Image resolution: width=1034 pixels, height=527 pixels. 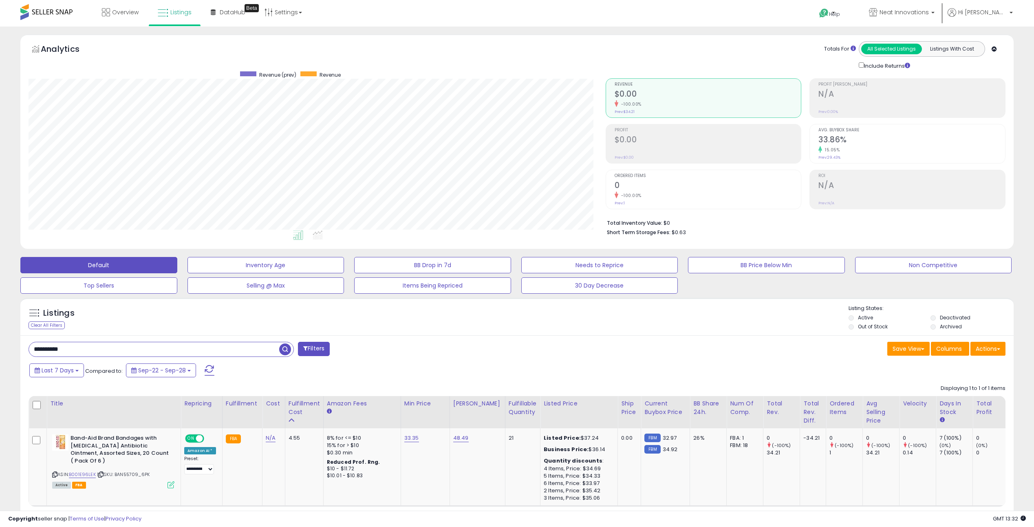 What do you see at coordinates (904, 12) in the screenshot?
I see `span: Neat Innovations` at bounding box center [904, 12].